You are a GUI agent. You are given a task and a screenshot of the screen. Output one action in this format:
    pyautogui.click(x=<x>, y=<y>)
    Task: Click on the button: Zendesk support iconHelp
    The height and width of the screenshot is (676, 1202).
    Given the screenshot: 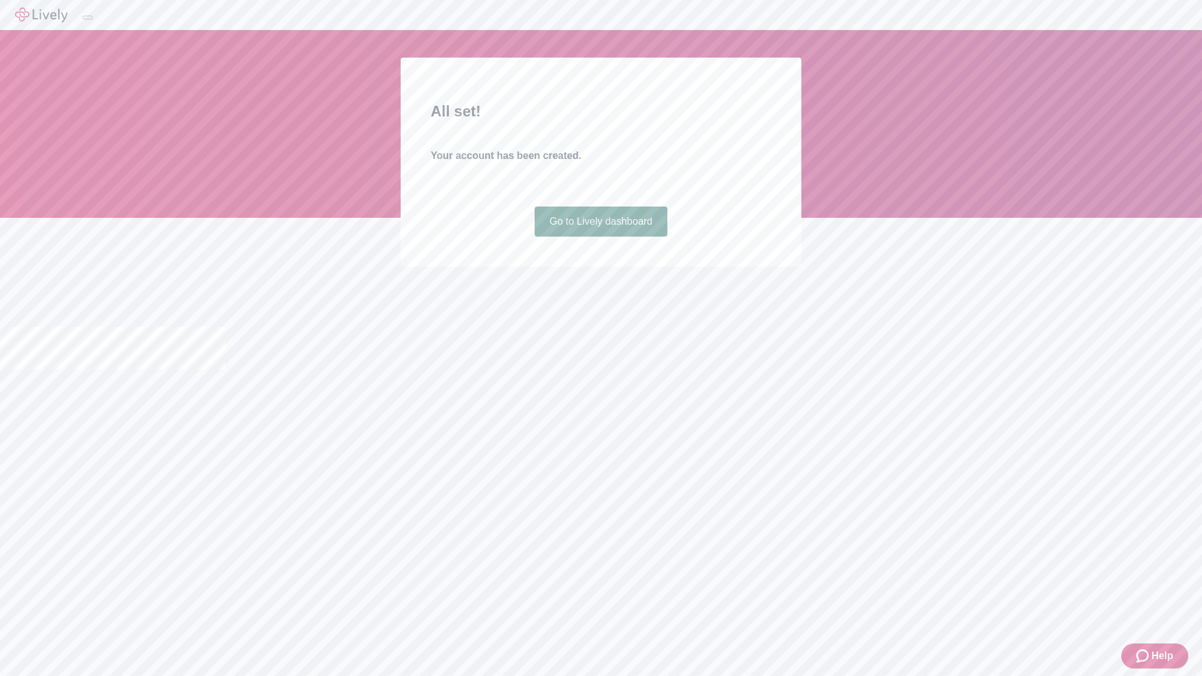 What is the action you would take?
    pyautogui.click(x=1155, y=656)
    